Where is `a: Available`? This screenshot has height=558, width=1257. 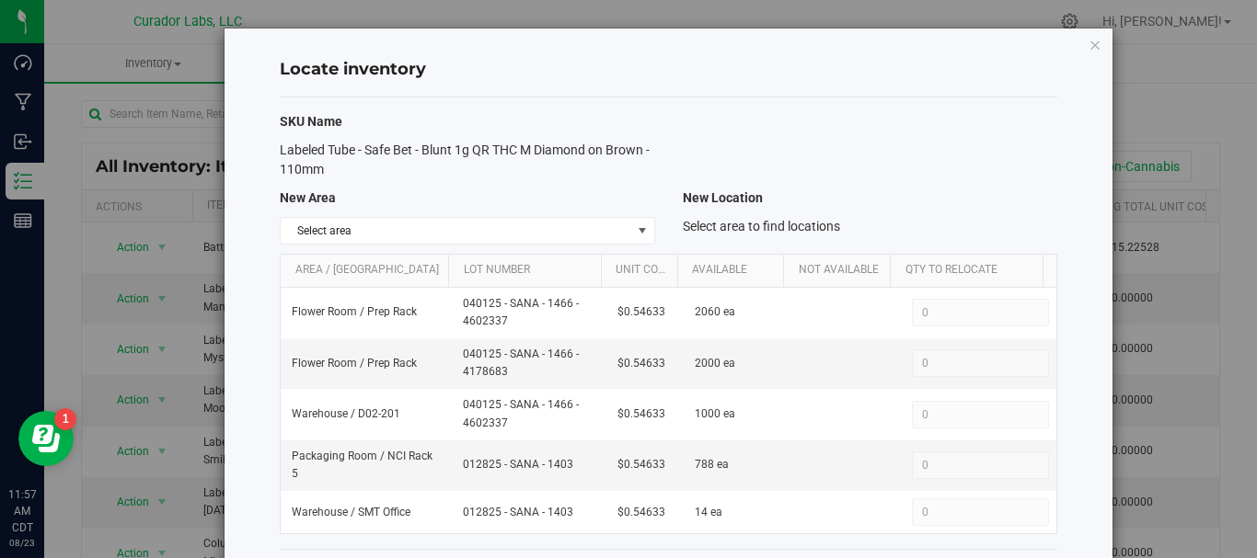
a: Available is located at coordinates (734, 270).